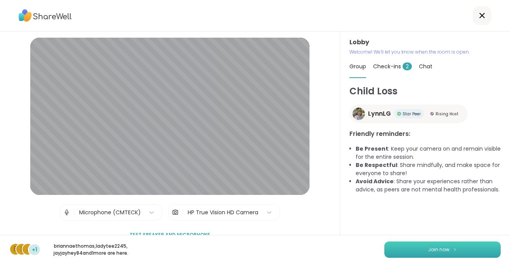 The width and height of the screenshot is (510, 264). Describe the element at coordinates (407, 66) in the screenshot. I see `span: 2` at that location.